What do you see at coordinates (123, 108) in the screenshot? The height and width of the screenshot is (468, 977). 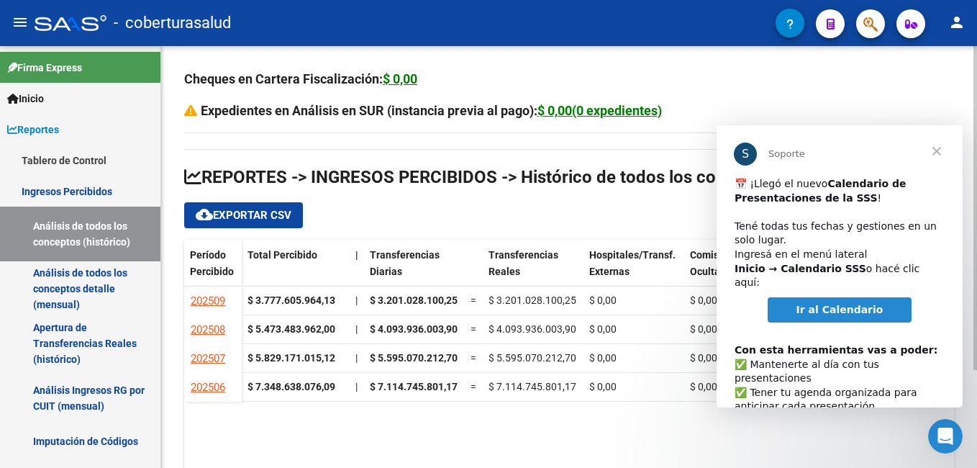 I see `div: ​📅 ¡Llegó el nuevo ! ​ Tené todas tus fechas y gestiones en un solo lugar. Ingresá en el menú lat...` at bounding box center [123, 108].